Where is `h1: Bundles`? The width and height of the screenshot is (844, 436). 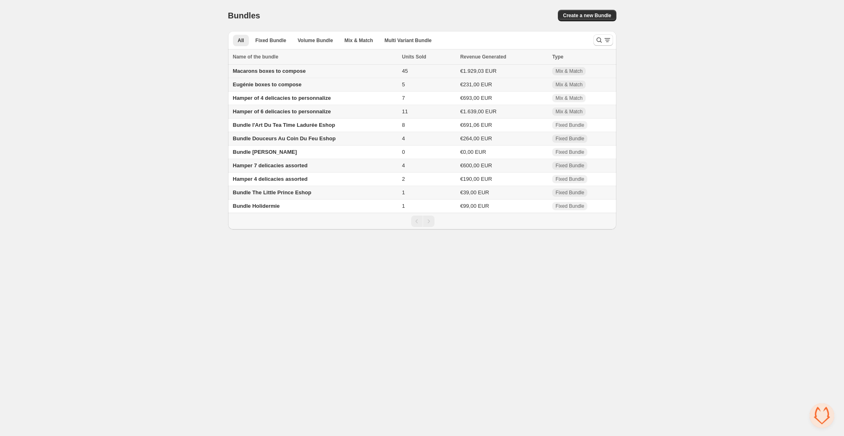
h1: Bundles is located at coordinates (244, 16).